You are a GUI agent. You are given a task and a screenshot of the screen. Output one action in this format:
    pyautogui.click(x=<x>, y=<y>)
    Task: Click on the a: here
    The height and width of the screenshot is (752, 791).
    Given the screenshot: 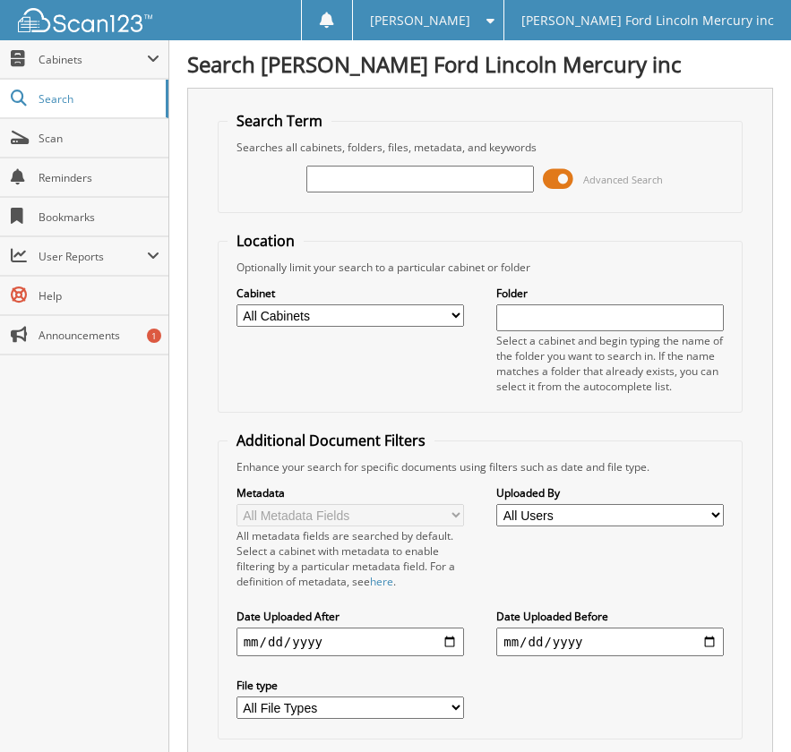 What is the action you would take?
    pyautogui.click(x=382, y=581)
    